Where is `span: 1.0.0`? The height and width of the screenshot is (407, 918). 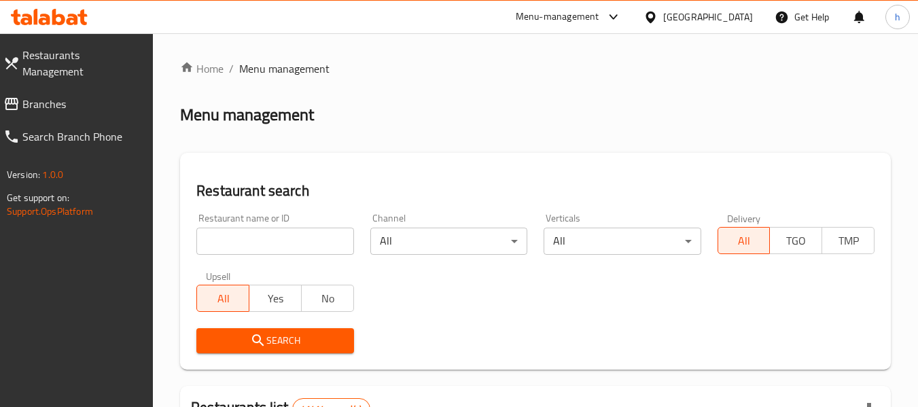
span: 1.0.0 is located at coordinates (52, 175).